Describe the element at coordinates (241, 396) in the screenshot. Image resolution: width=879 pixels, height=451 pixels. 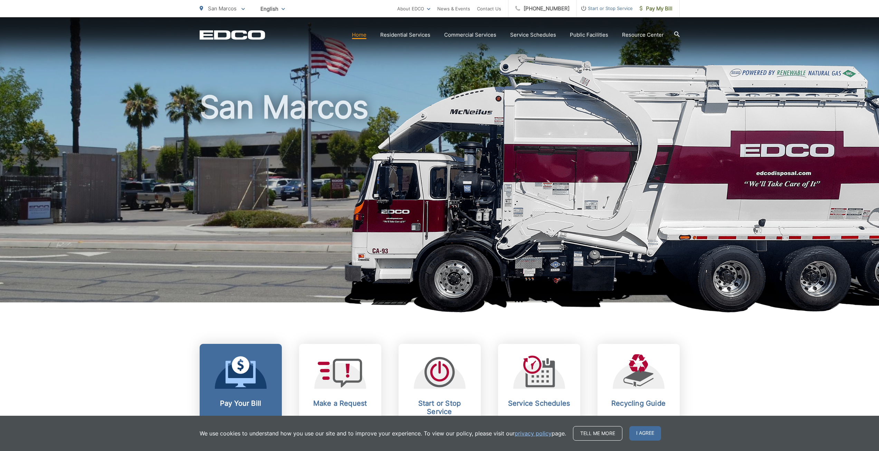
I see `a: Pay Your Bill View, pay, and manage your bill online.` at that location.